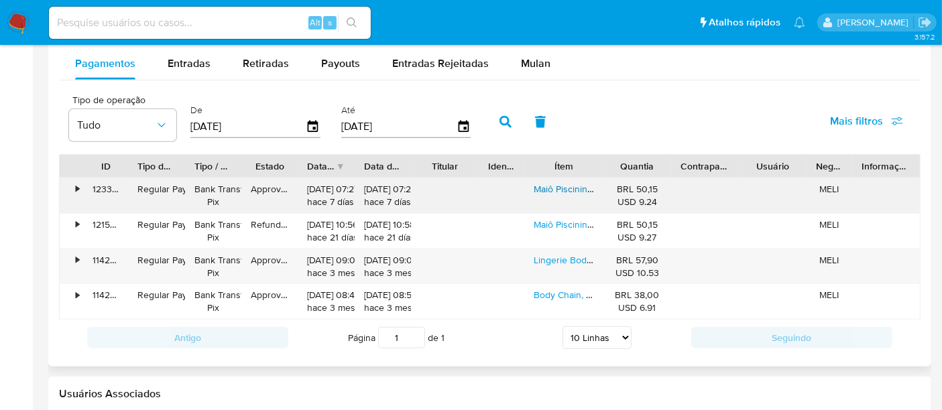 This screenshot has height=410, width=942. I want to click on p: renato.lopes@mercadopago.com.br, so click(875, 22).